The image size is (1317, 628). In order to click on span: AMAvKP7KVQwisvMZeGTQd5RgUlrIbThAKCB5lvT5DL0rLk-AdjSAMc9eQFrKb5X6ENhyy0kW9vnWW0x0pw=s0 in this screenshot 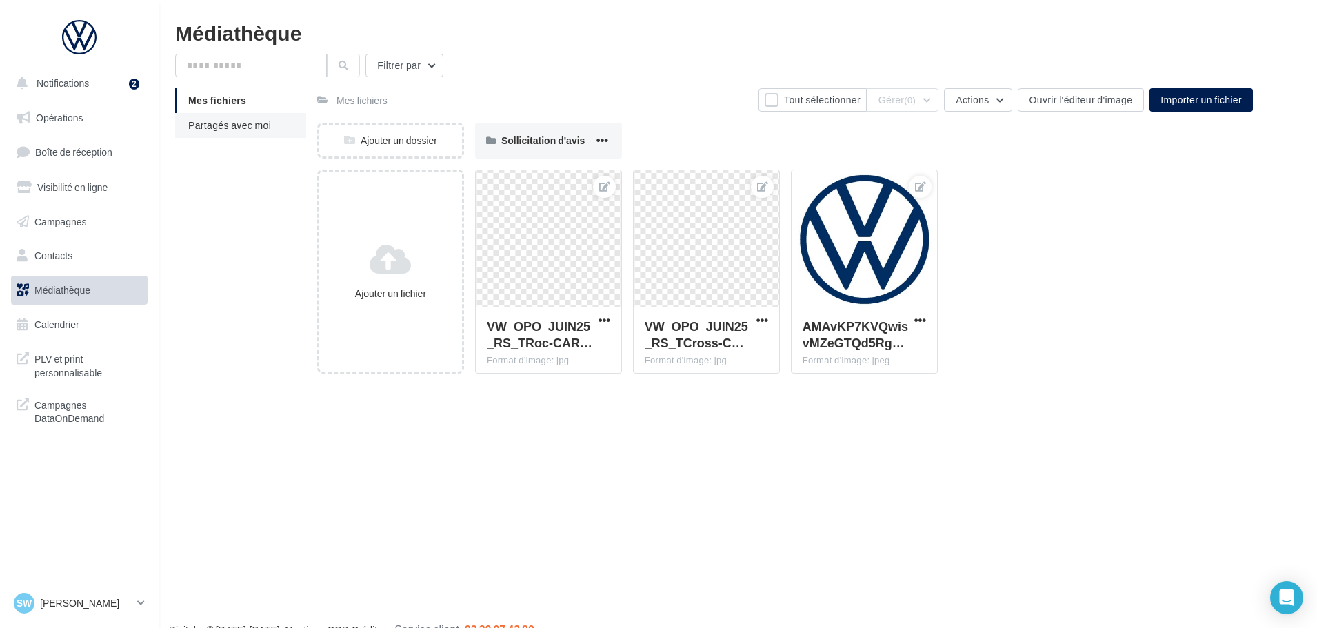, I will do `click(855, 334)`.